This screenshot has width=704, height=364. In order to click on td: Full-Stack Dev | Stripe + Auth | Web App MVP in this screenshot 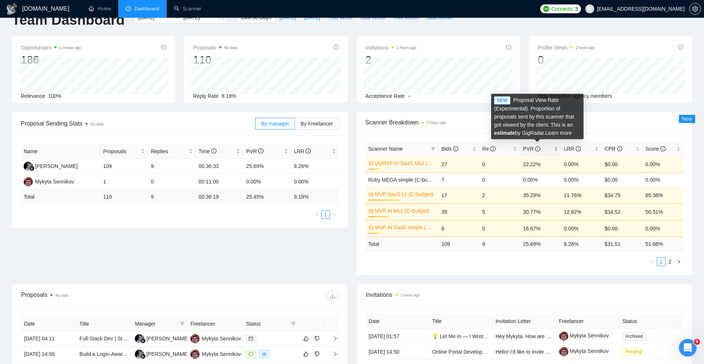, I will do `click(104, 339)`.